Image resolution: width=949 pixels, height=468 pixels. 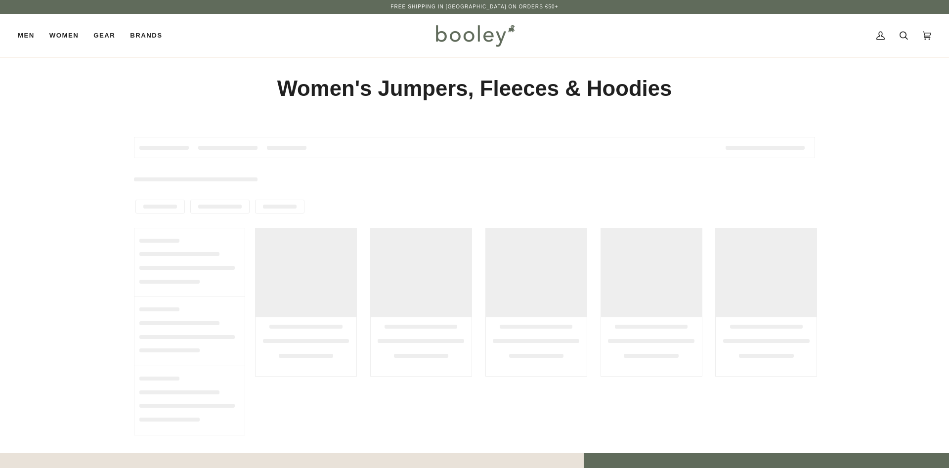 What do you see at coordinates (30, 36) in the screenshot?
I see `a: Men` at bounding box center [30, 36].